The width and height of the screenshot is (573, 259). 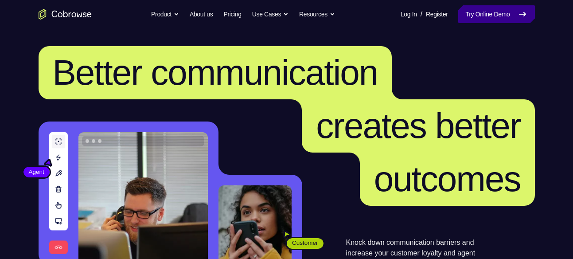 What do you see at coordinates (232, 14) in the screenshot?
I see `a: Pricing` at bounding box center [232, 14].